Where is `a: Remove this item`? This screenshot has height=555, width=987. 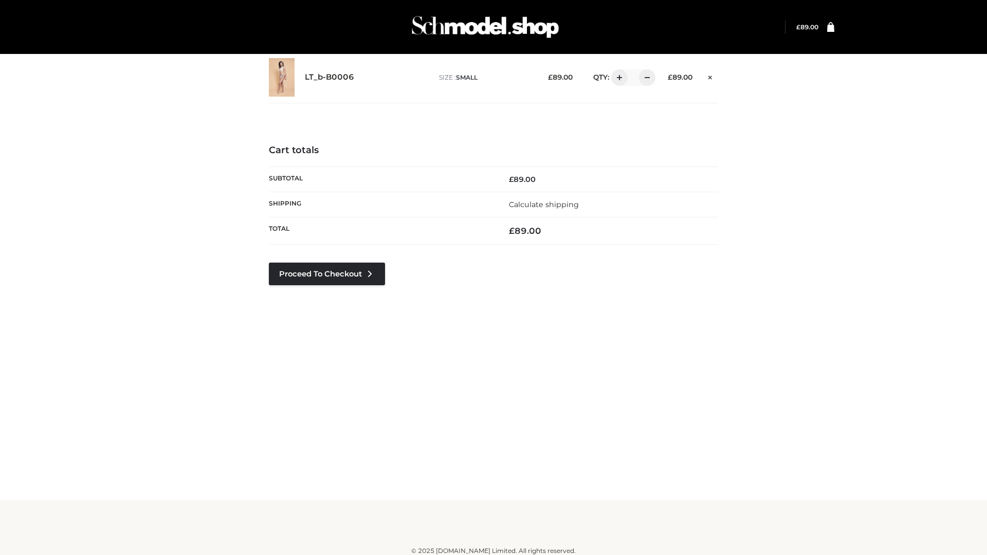 a: Remove this item is located at coordinates (711, 76).